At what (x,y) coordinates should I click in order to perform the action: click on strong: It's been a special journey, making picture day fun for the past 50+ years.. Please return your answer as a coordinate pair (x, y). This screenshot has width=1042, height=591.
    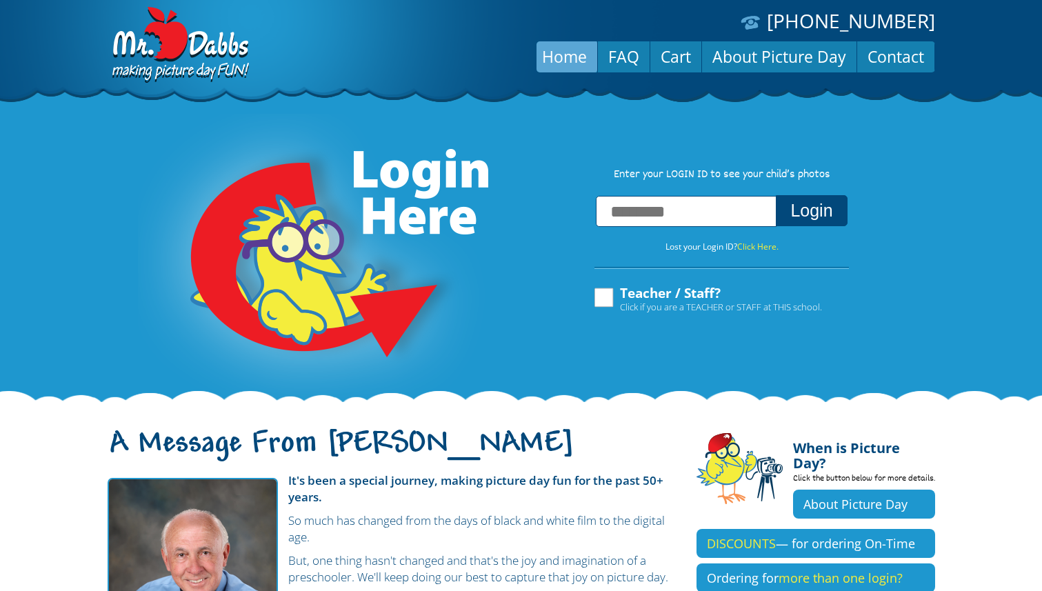
    Looking at the image, I should click on (476, 488).